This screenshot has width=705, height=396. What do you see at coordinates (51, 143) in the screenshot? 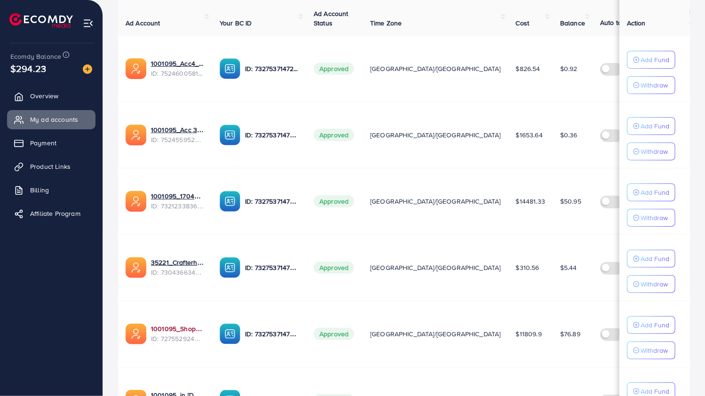
I see `a: Payment` at bounding box center [51, 143].